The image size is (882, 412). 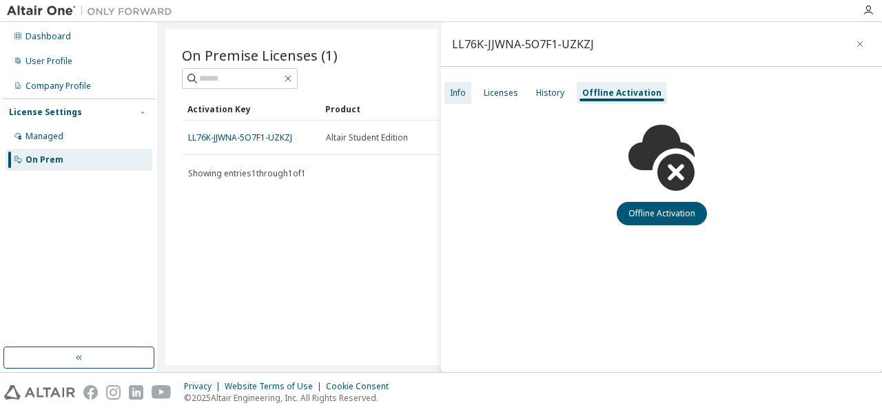 I want to click on button: Offline Activation, so click(x=662, y=214).